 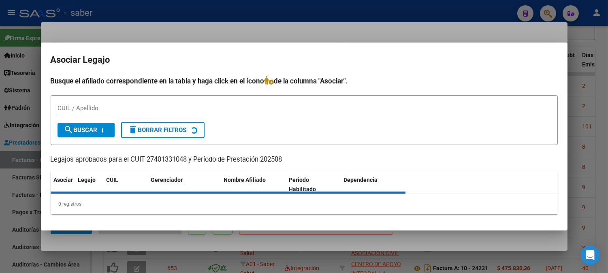 I want to click on span: Periodo Habilitado, so click(x=302, y=184).